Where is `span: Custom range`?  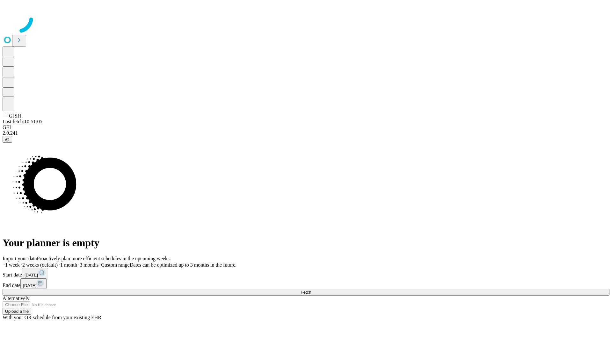 span: Custom range is located at coordinates (115, 265).